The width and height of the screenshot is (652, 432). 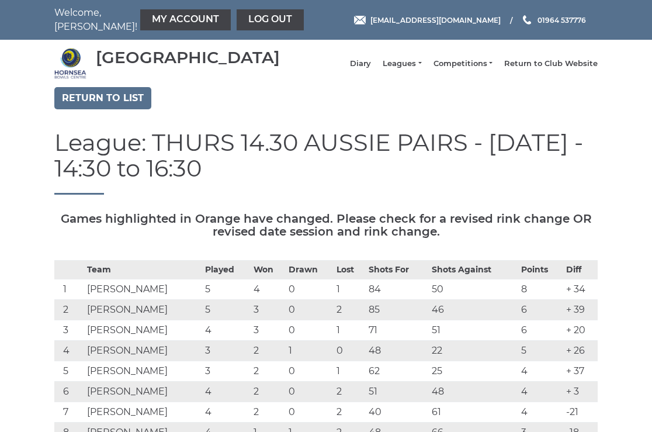 I want to click on td: 61, so click(x=473, y=412).